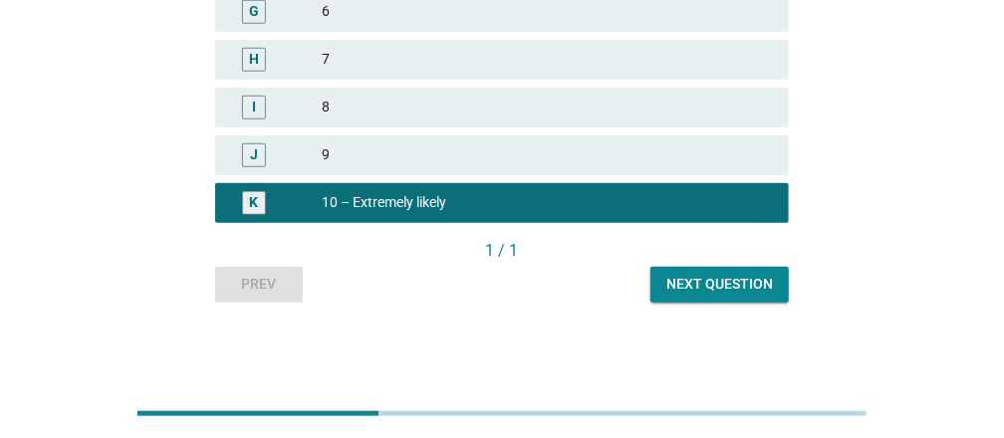  I want to click on button: Next question, so click(719, 285).